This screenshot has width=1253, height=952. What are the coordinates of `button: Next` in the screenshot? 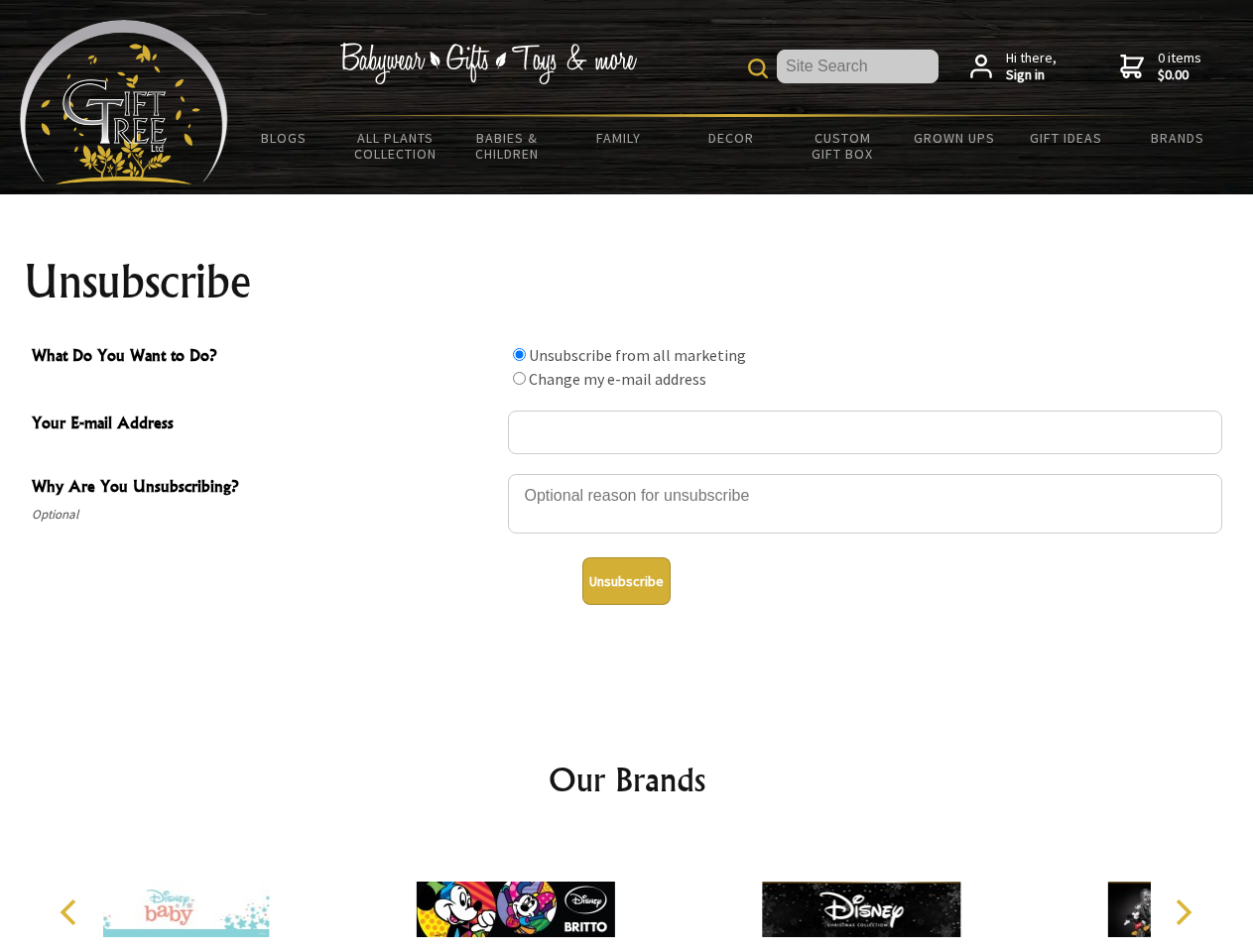 It's located at (1183, 912).